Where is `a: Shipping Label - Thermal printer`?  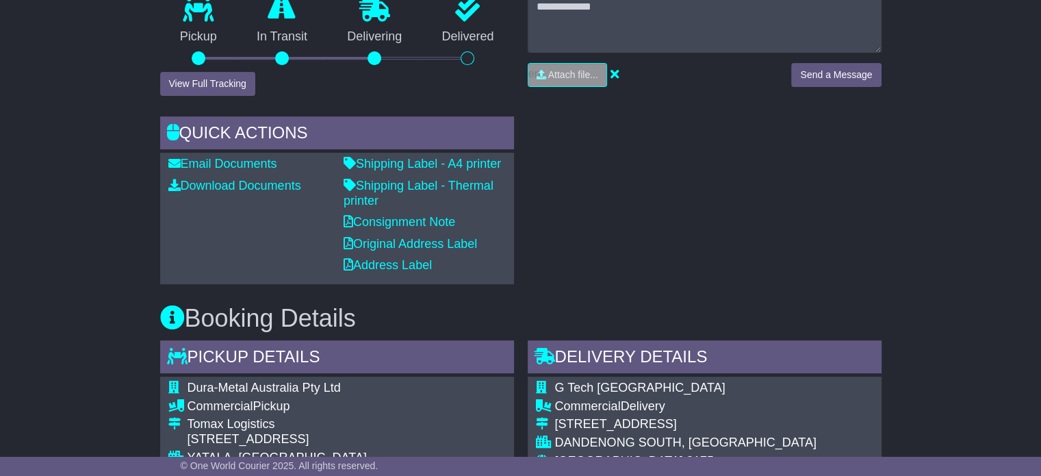
a: Shipping Label - Thermal printer is located at coordinates (418, 193).